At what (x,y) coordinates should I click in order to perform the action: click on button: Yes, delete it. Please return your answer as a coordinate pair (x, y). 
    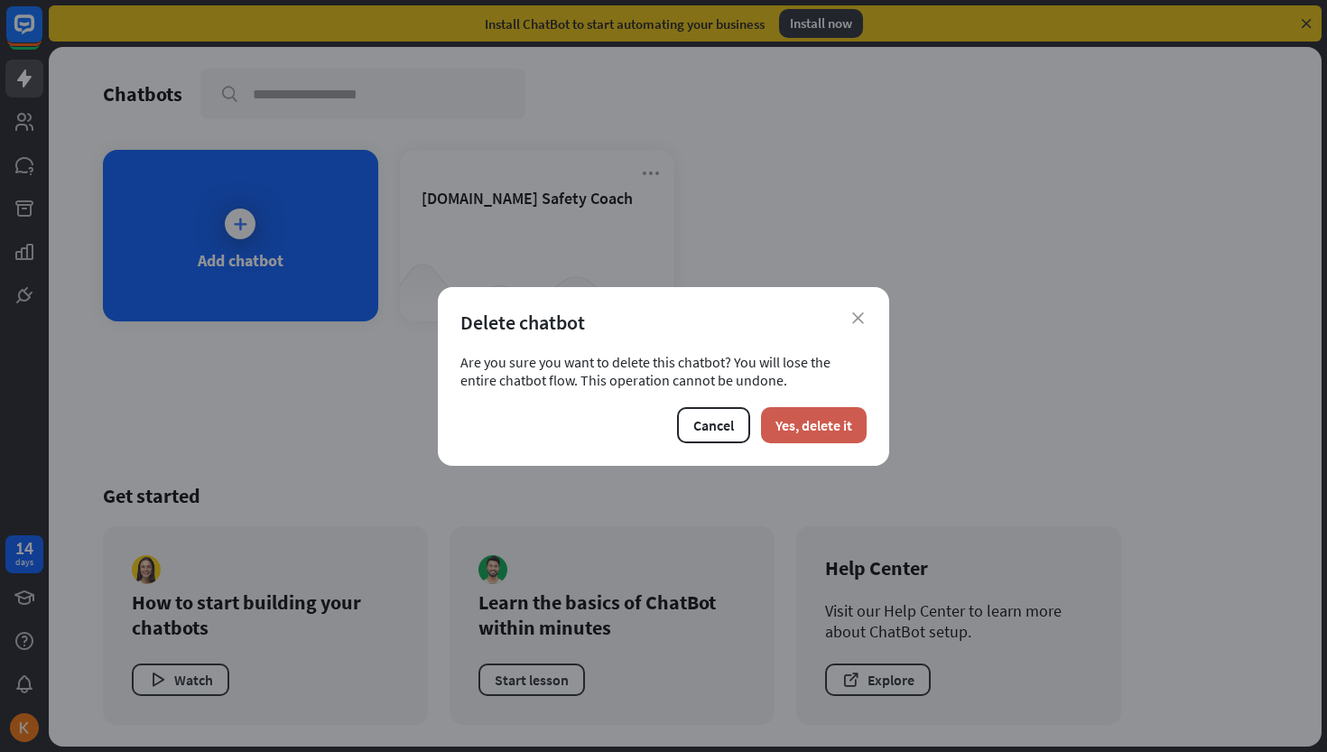
    Looking at the image, I should click on (814, 425).